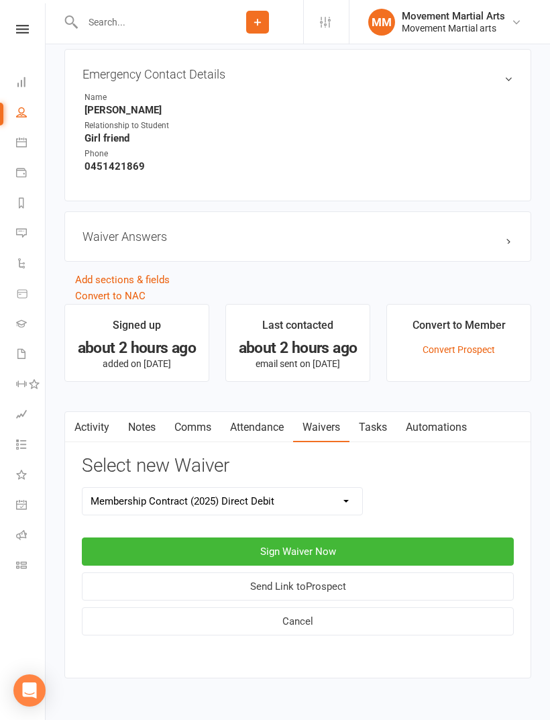 The width and height of the screenshot is (550, 720). Describe the element at coordinates (31, 113) in the screenshot. I see `a: People` at that location.